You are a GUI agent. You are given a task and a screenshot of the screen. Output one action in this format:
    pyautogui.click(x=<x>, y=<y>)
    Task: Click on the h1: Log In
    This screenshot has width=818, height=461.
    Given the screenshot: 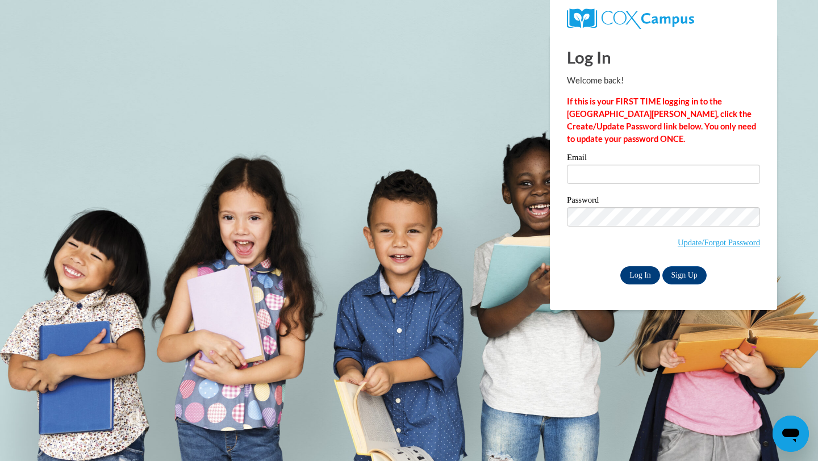 What is the action you would take?
    pyautogui.click(x=663, y=57)
    